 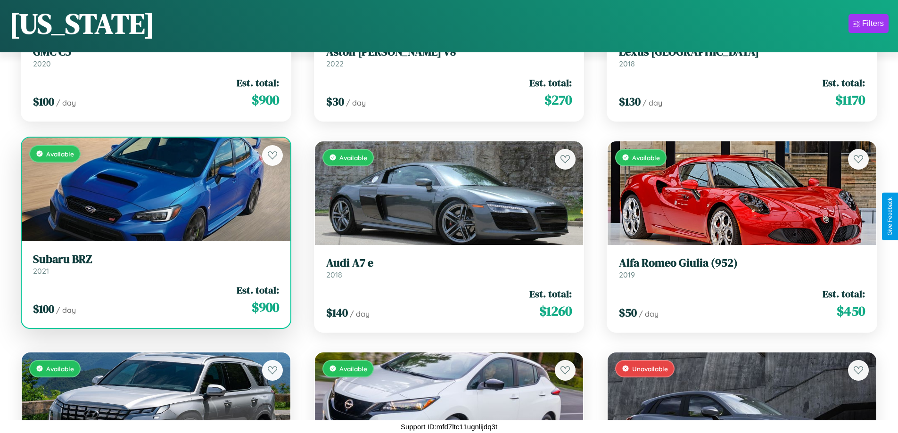 I want to click on span: Unavailable, so click(x=650, y=369).